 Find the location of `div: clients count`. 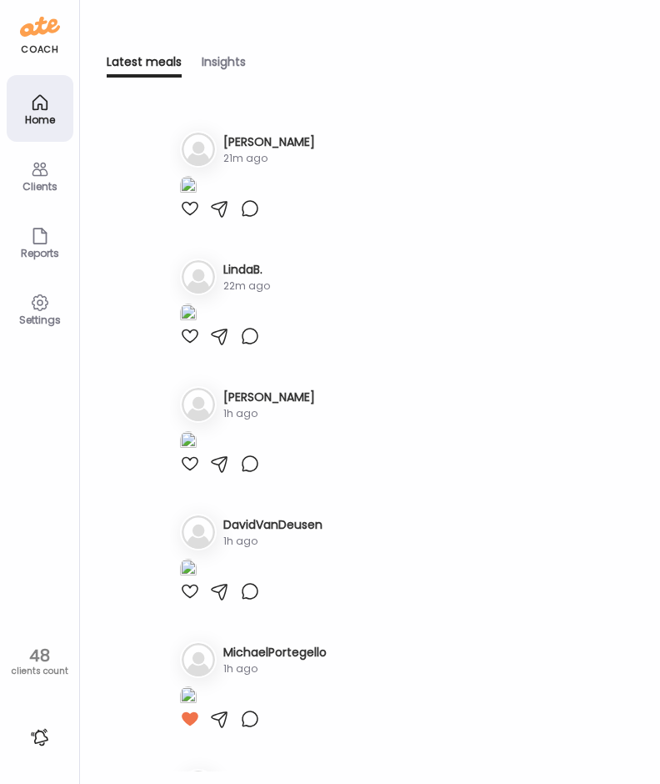

div: clients count is located at coordinates (39, 671).